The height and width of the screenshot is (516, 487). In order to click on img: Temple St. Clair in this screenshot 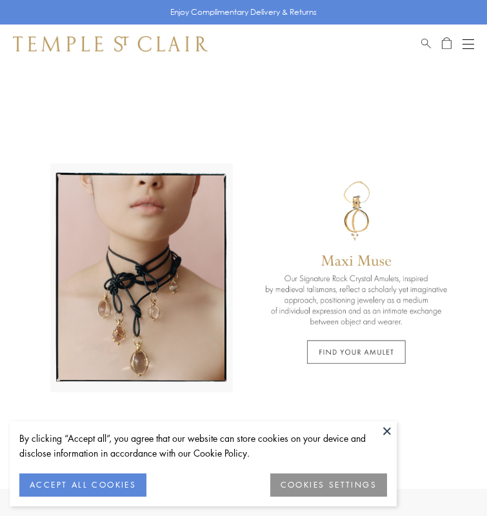, I will do `click(110, 44)`.